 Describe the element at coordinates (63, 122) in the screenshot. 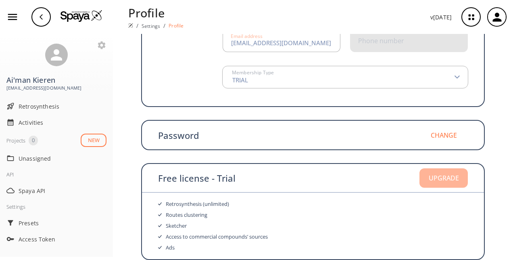

I see `span: Activities` at that location.